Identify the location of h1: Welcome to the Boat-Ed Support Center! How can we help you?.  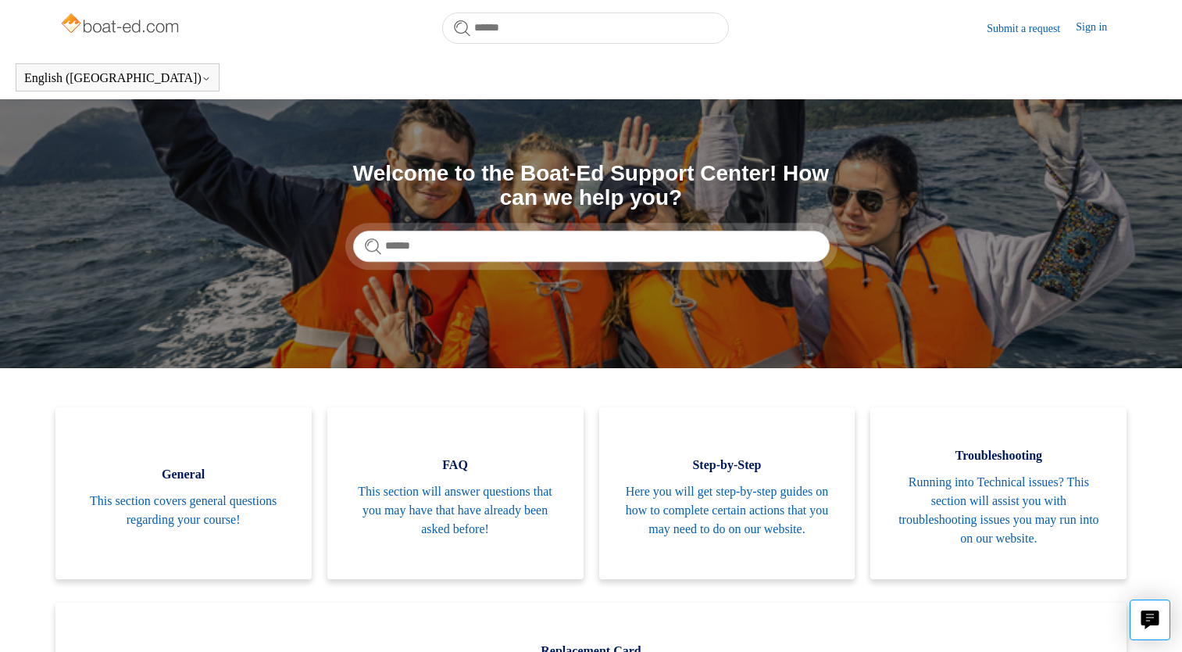
(592, 186).